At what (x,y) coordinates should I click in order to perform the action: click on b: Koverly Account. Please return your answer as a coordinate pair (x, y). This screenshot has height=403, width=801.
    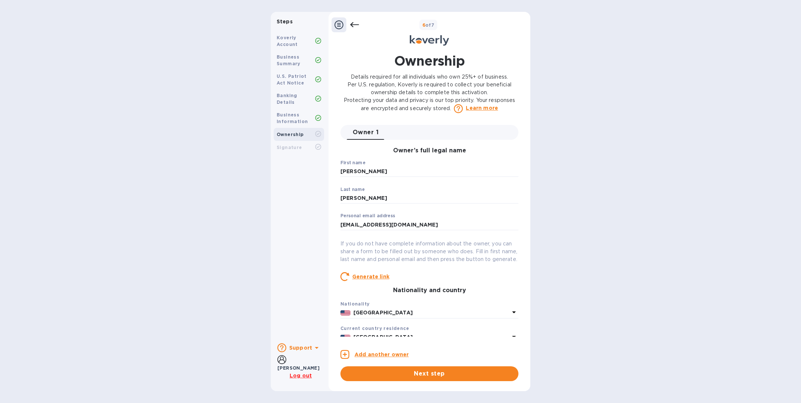
    Looking at the image, I should click on (287, 41).